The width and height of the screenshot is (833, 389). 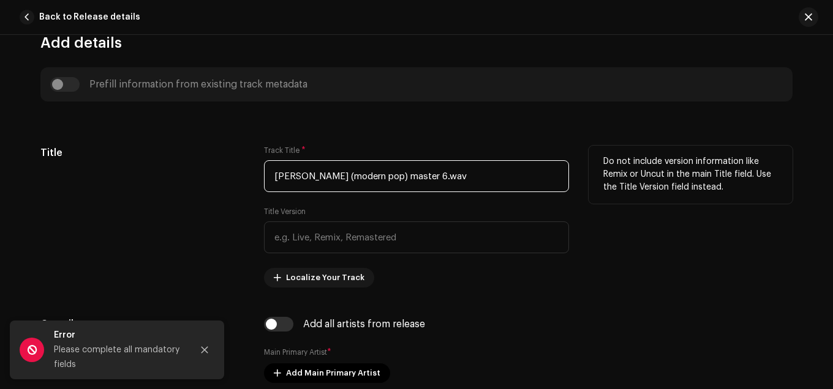 I want to click on label: Track Title, so click(x=285, y=151).